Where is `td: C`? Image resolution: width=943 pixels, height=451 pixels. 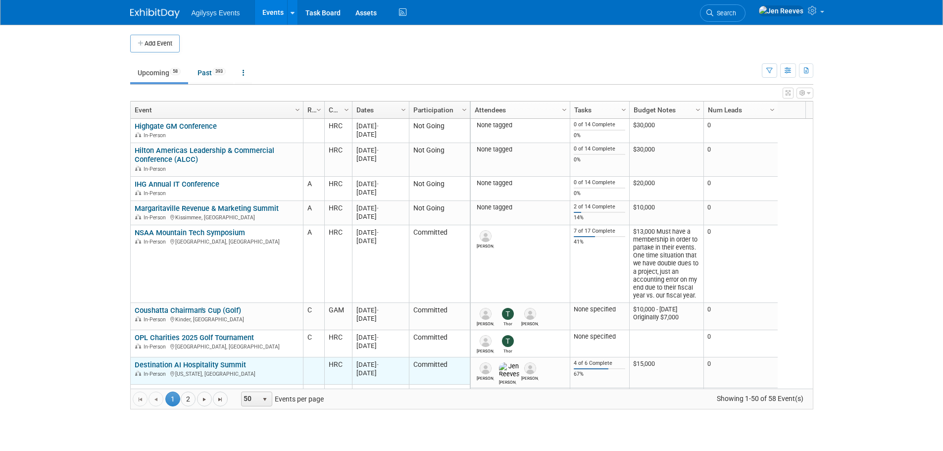
td: C is located at coordinates (313, 343).